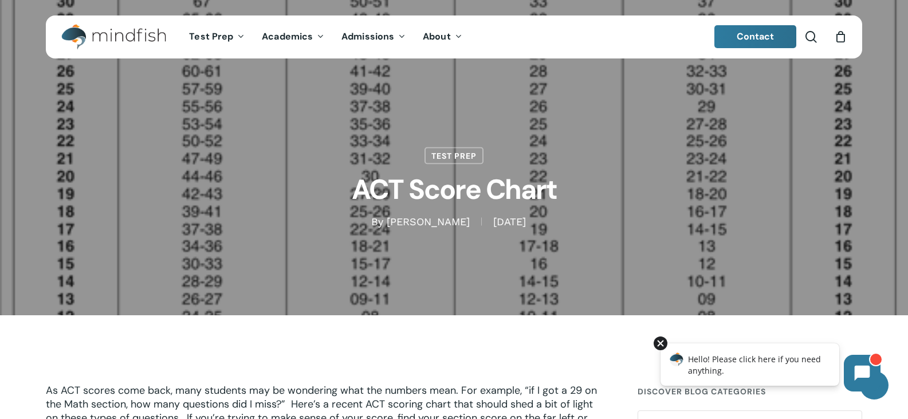  What do you see at coordinates (106, 30) in the screenshot?
I see `span: Hello! Please click here if you need anything.` at bounding box center [106, 30].